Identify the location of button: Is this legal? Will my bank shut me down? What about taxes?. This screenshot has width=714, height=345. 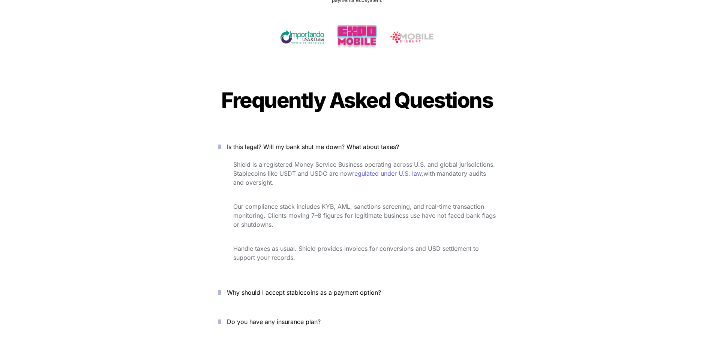
(357, 147).